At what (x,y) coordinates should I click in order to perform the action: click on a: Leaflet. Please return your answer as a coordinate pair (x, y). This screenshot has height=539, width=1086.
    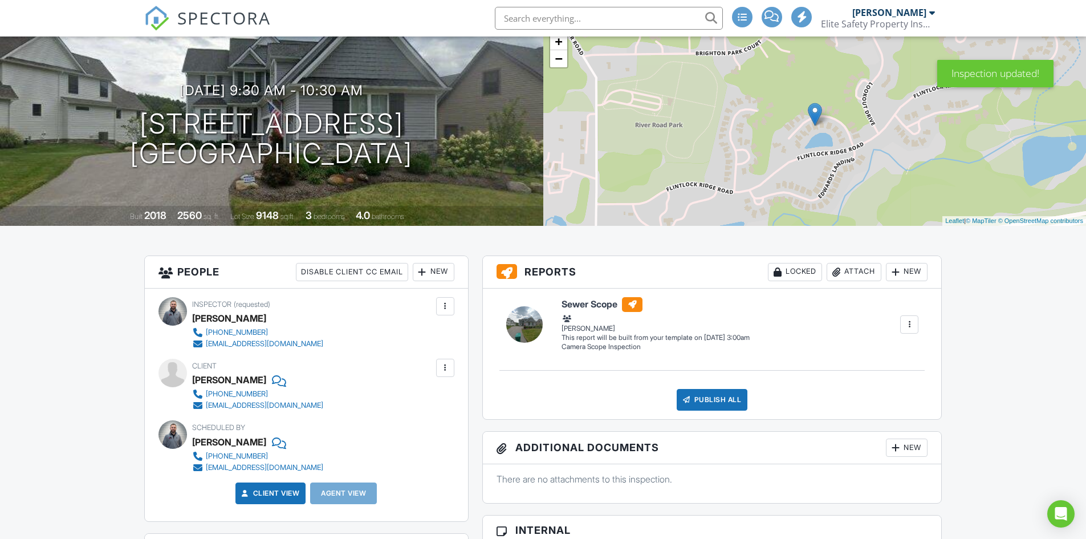
    Looking at the image, I should click on (954, 221).